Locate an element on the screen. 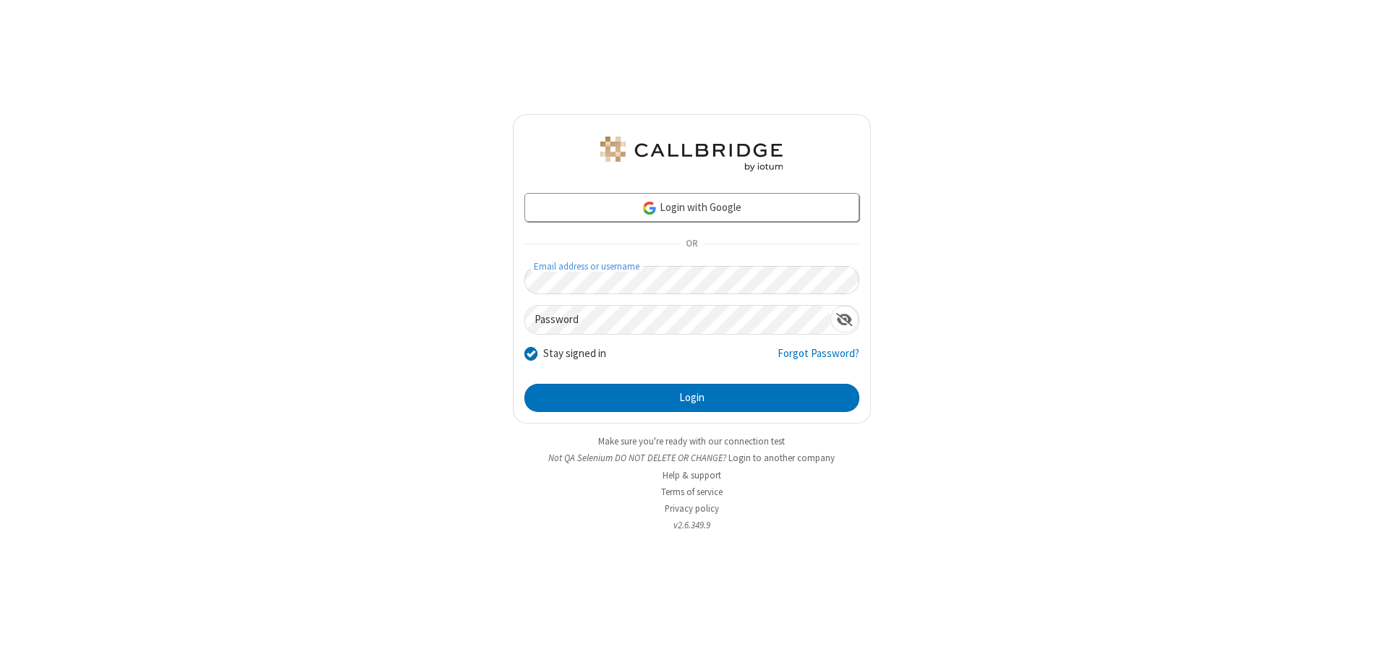  div: Show password is located at coordinates (844, 319).